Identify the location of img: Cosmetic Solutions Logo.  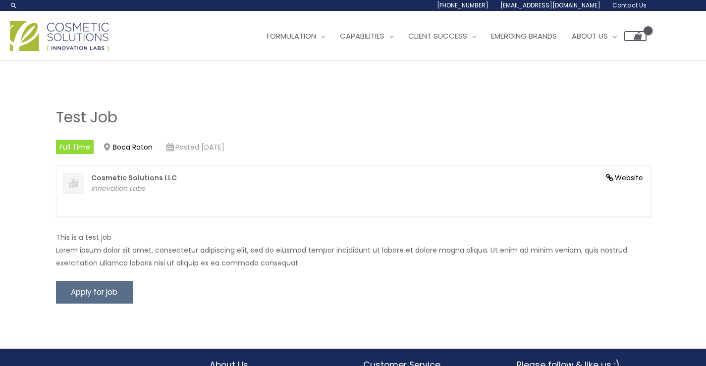
(59, 36).